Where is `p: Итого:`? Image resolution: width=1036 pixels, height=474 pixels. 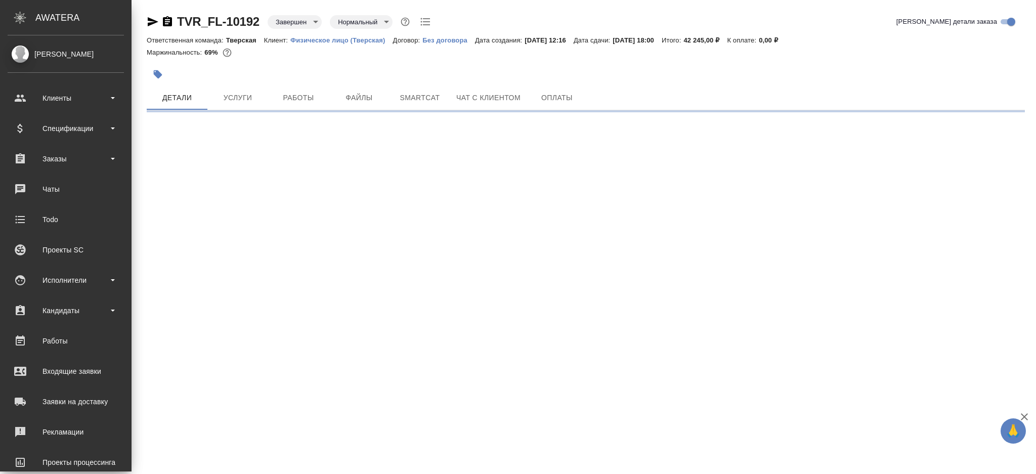 p: Итого: is located at coordinates (672, 40).